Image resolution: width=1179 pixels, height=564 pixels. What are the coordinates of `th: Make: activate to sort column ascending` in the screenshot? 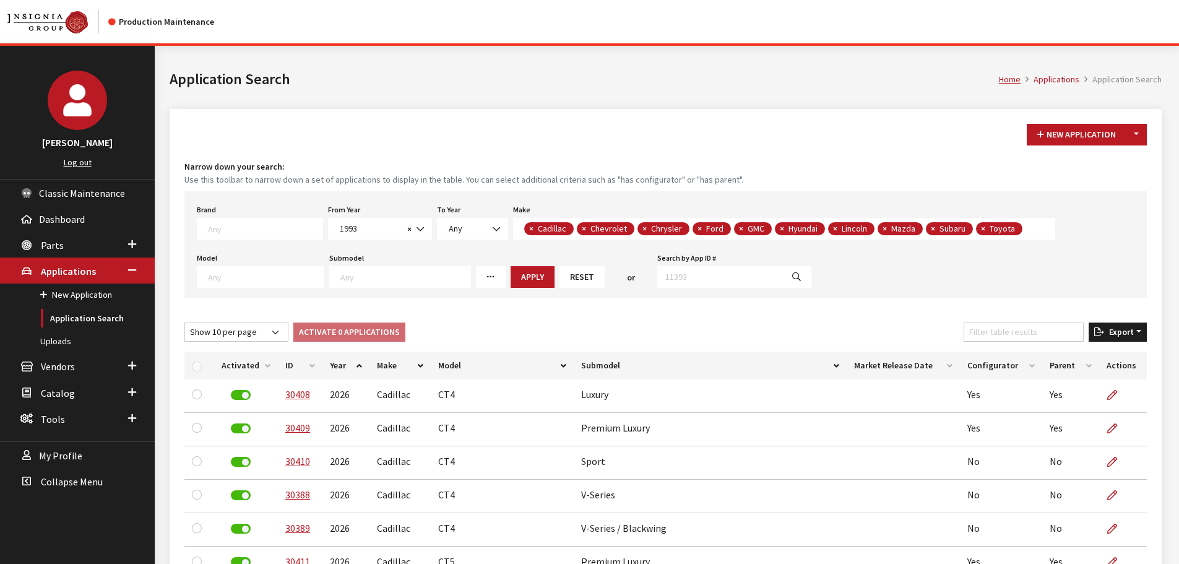 It's located at (400, 365).